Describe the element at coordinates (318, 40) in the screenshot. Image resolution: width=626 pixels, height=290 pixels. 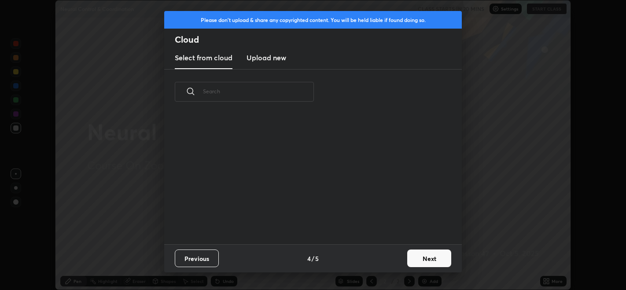
I see `h2: Cloud` at that location.